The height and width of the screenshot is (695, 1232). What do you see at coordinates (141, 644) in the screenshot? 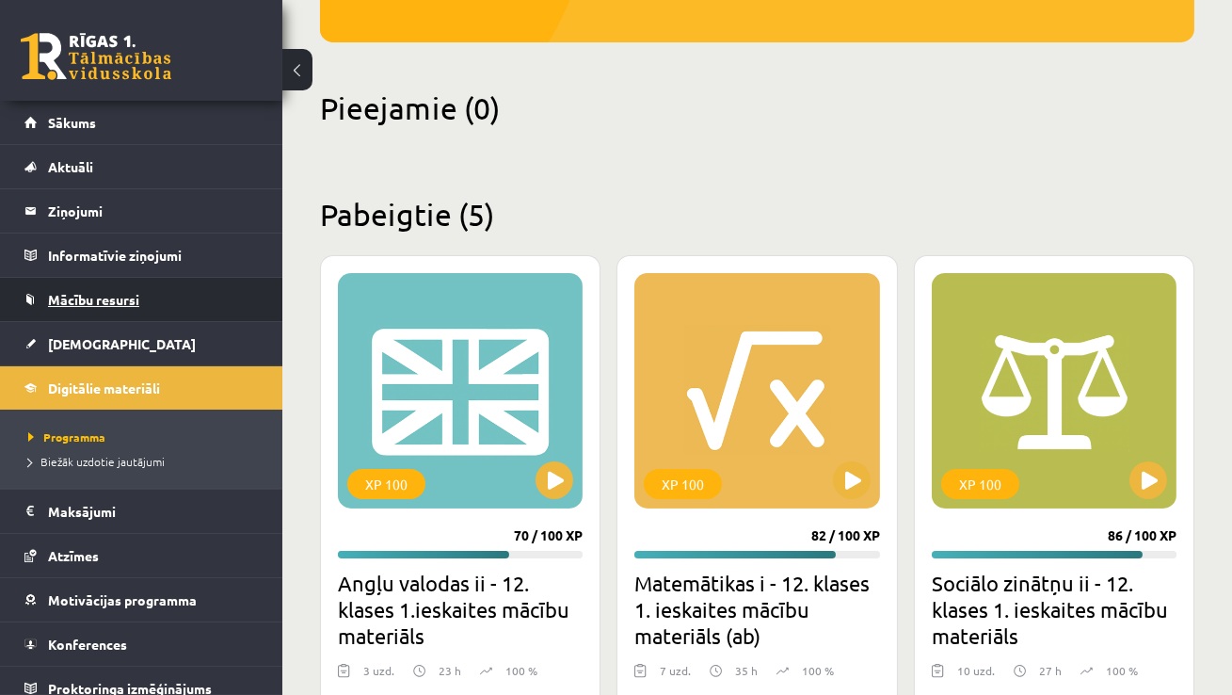
I see `a: Konferences` at bounding box center [141, 644].